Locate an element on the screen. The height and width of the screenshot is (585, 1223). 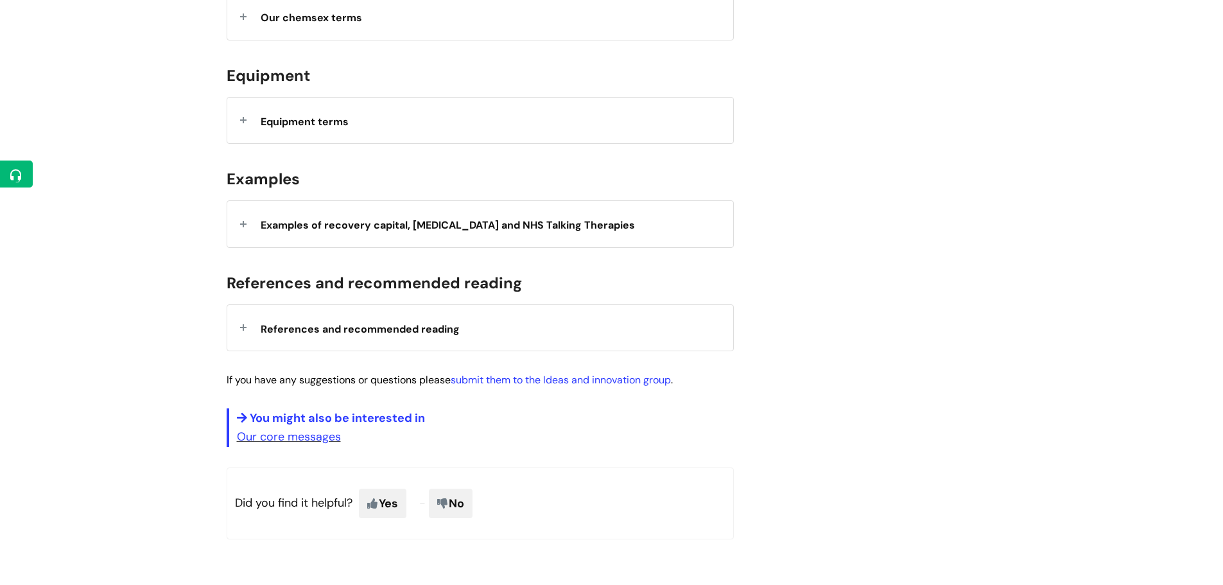
span: No is located at coordinates (451, 503).